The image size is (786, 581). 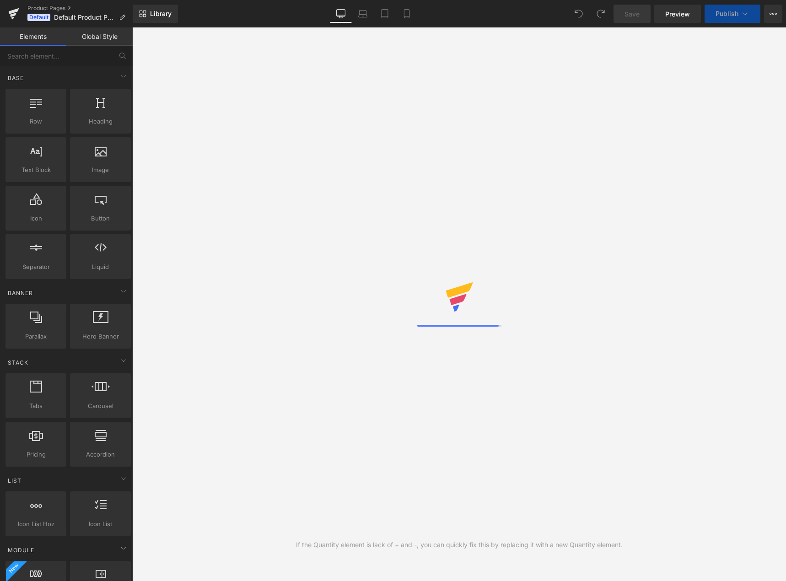 What do you see at coordinates (80, 8) in the screenshot?
I see `a: Product Pages` at bounding box center [80, 8].